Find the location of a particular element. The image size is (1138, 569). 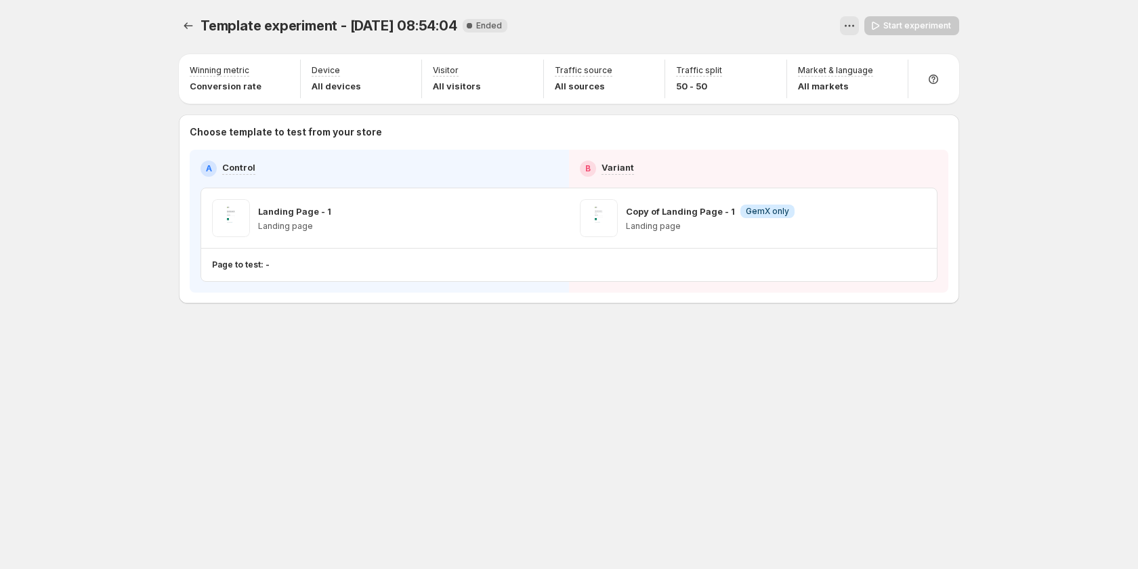

h2: A is located at coordinates (209, 169).